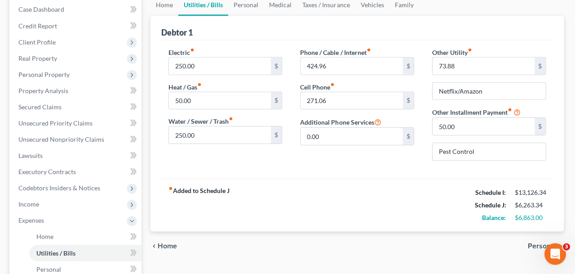 Image resolution: width=575 pixels, height=274 pixels. What do you see at coordinates (57, 253) in the screenshot?
I see `span: Utilities / Bills` at bounding box center [57, 253].